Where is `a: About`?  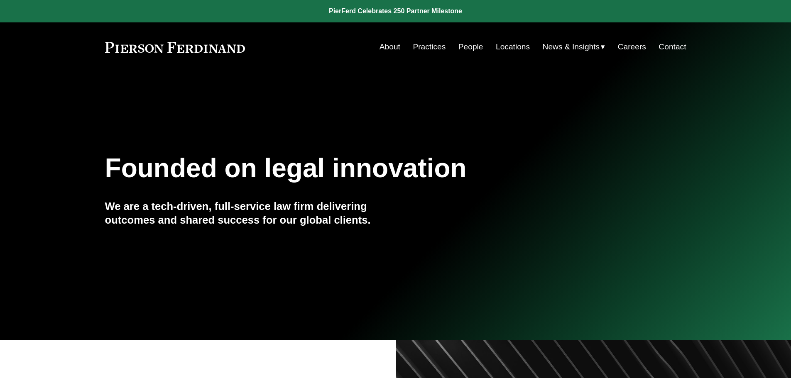 a: About is located at coordinates (390, 47).